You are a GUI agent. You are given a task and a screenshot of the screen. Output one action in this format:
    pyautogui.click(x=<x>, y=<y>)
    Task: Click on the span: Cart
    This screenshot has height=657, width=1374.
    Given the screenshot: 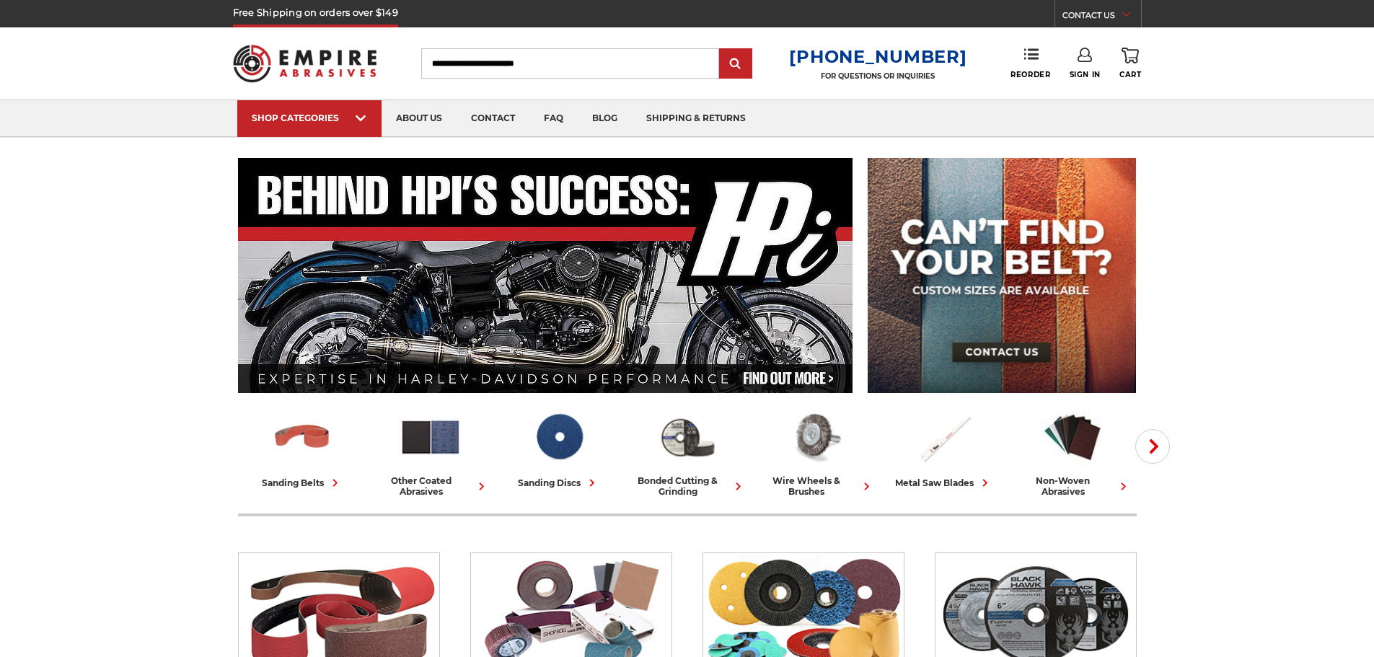 What is the action you would take?
    pyautogui.click(x=1131, y=74)
    